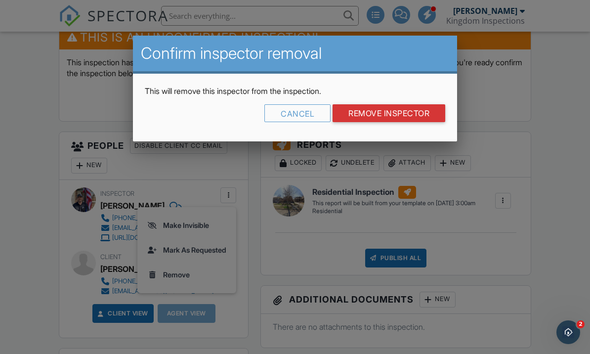 This screenshot has width=590, height=354. Describe the element at coordinates (389, 113) in the screenshot. I see `input: Remove Inspector` at that location.